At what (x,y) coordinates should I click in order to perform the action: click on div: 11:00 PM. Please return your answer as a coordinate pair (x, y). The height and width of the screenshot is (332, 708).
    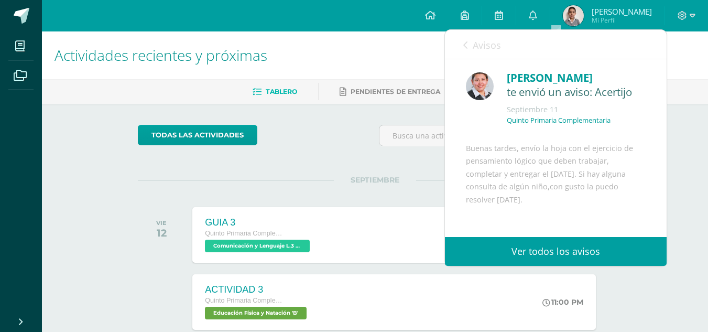
    Looking at the image, I should click on (563, 302).